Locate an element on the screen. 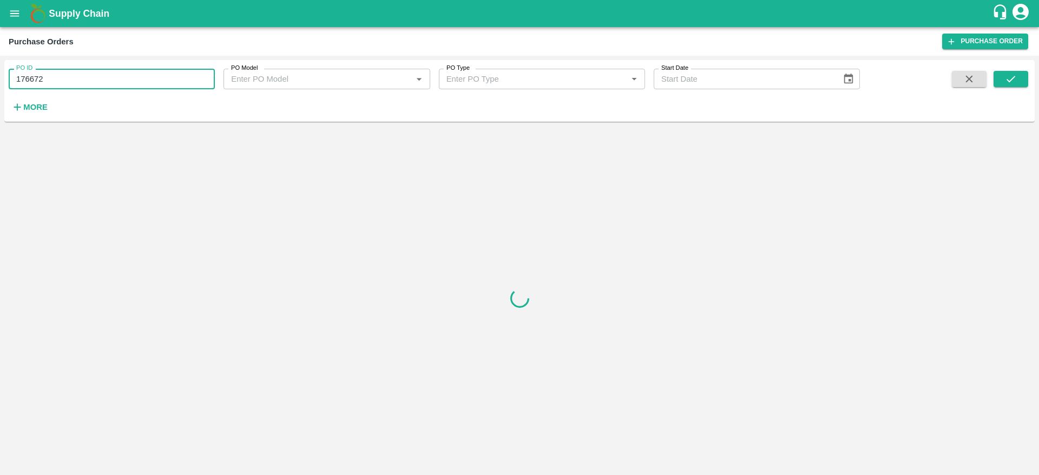 The image size is (1039, 475). label: PO Type is located at coordinates (458, 68).